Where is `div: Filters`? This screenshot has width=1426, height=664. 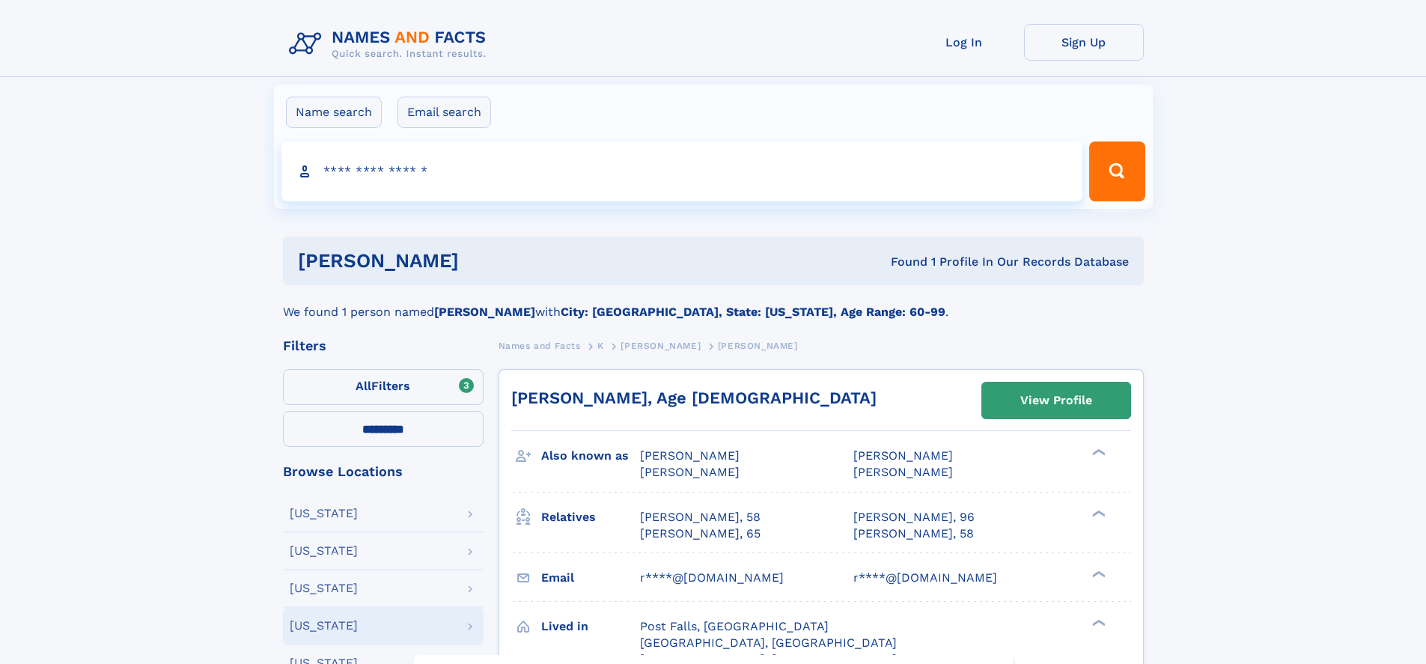 div: Filters is located at coordinates (383, 346).